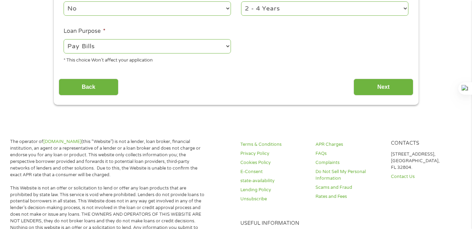 The image size is (472, 229). What do you see at coordinates (349, 175) in the screenshot?
I see `a: Do Not Sell My Personal Information` at bounding box center [349, 175].